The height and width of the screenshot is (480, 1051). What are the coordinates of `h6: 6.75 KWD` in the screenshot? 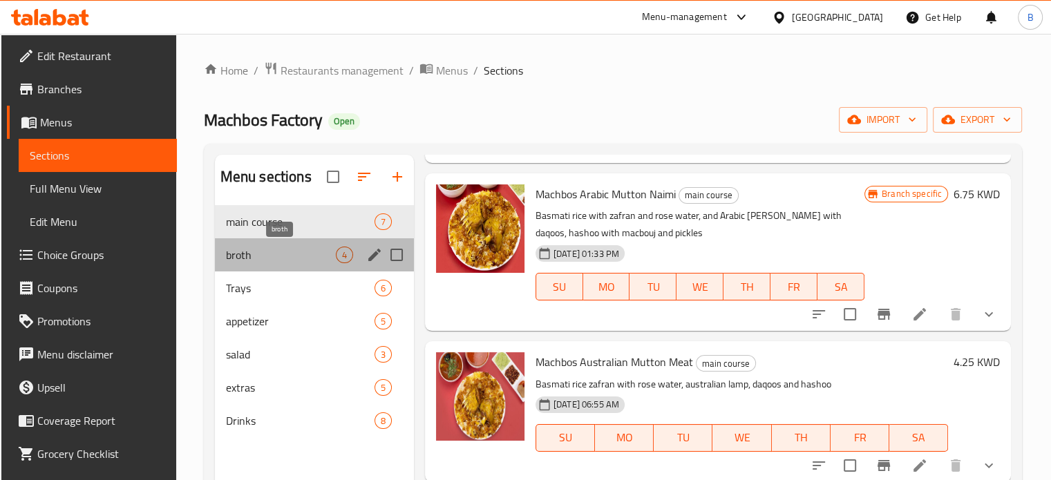 It's located at (976, 194).